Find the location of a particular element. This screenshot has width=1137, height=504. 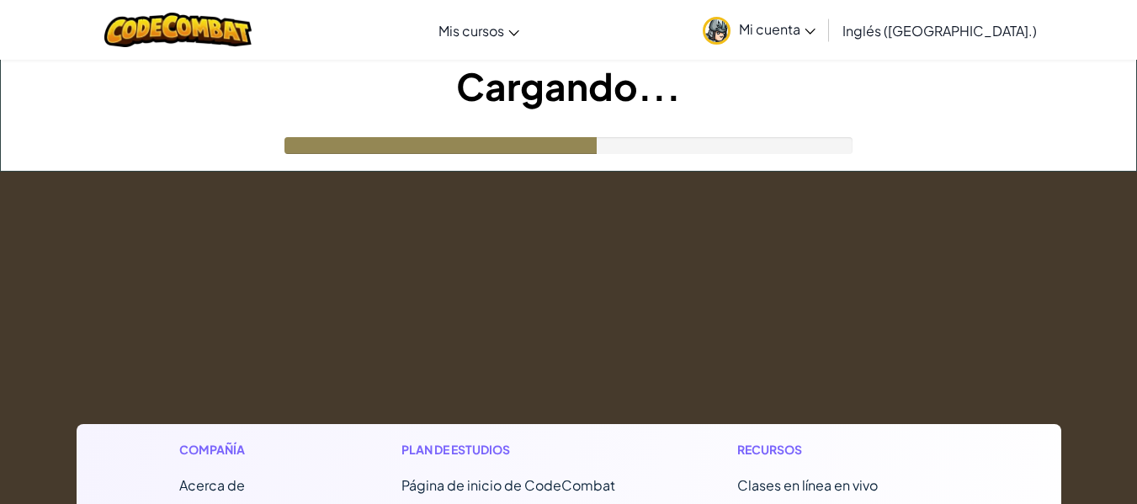

font: Mi cuenta is located at coordinates (769, 29).